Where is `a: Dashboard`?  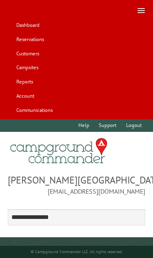 a: Dashboard is located at coordinates (28, 25).